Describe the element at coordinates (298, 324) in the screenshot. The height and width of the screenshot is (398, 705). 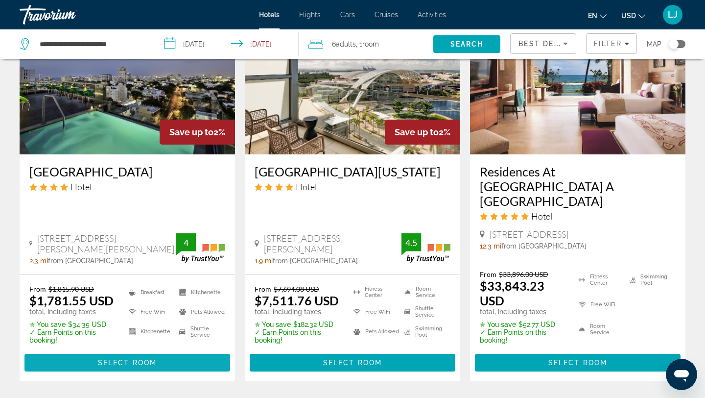
I see `p: $182.32 USD` at that location.